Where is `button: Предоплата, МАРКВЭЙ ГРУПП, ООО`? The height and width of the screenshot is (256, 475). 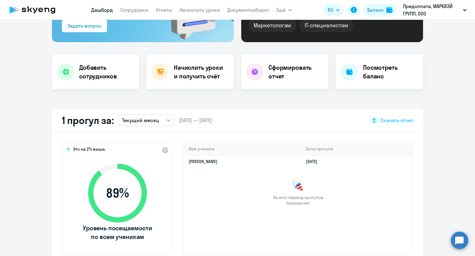 button: Предоплата, МАРКВЭЙ ГРУПП, ООО is located at coordinates (435, 10).